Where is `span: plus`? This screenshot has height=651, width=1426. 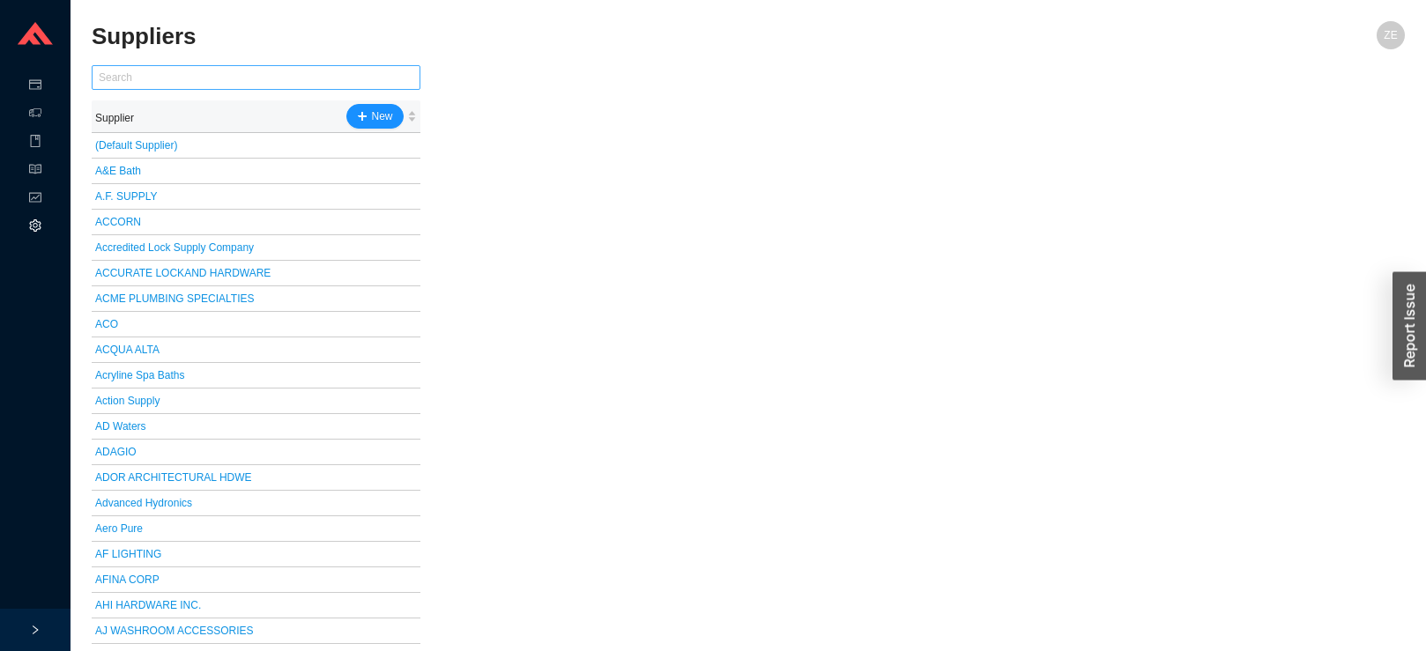
span: plus is located at coordinates (362, 117).